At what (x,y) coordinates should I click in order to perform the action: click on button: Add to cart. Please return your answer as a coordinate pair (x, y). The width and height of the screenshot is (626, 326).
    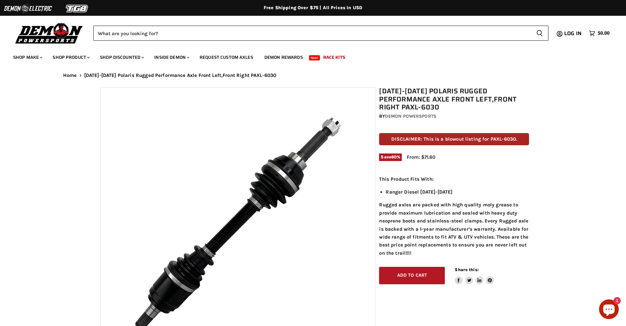
    Looking at the image, I should click on (412, 276).